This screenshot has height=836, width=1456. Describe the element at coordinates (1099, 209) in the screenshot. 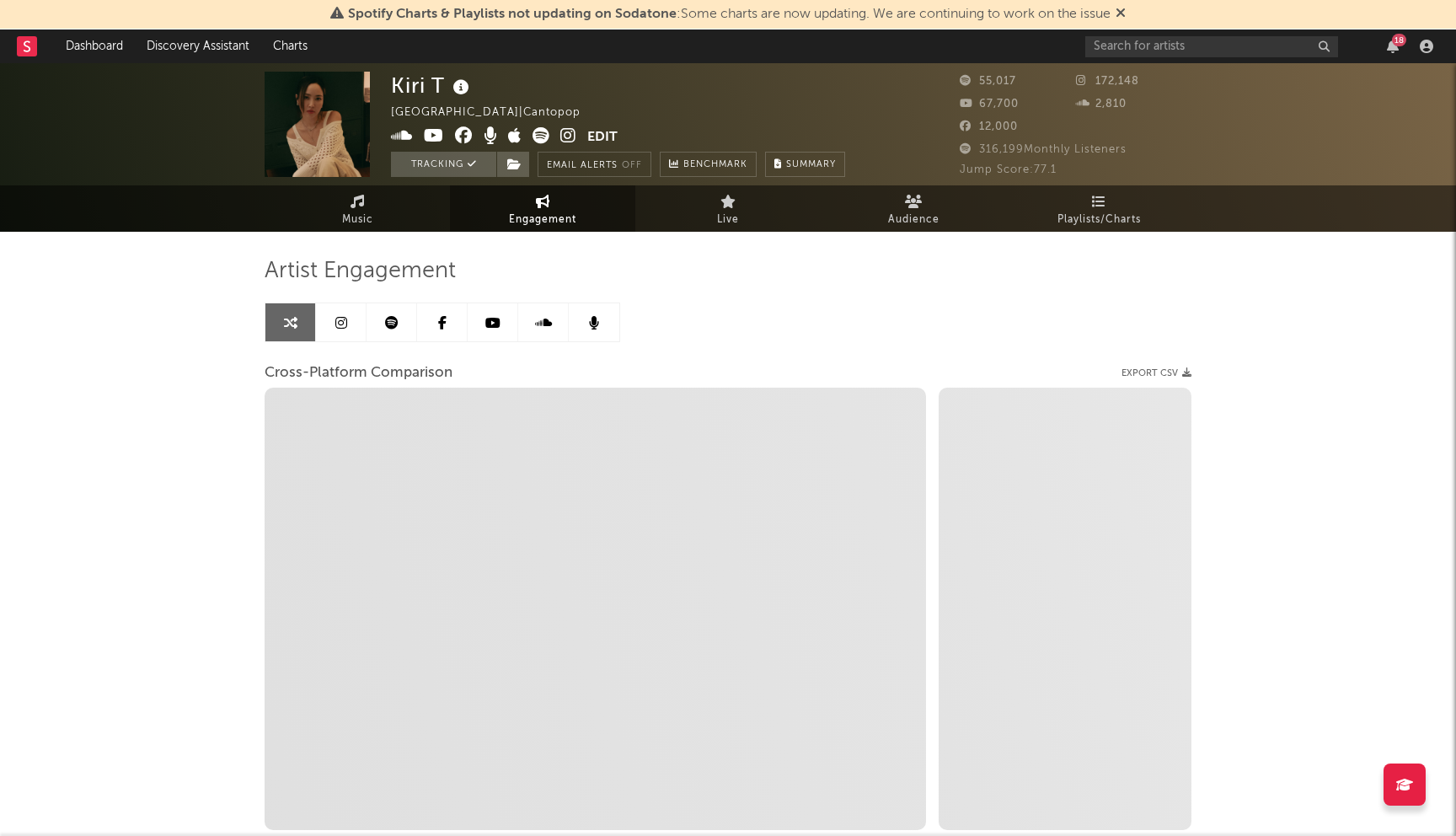

I see `a: Playlists/Charts` at that location.